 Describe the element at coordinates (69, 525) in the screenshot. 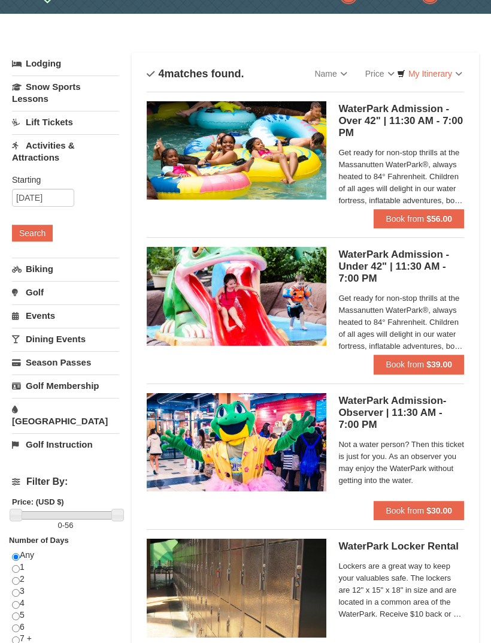

I see `span: 56` at that location.